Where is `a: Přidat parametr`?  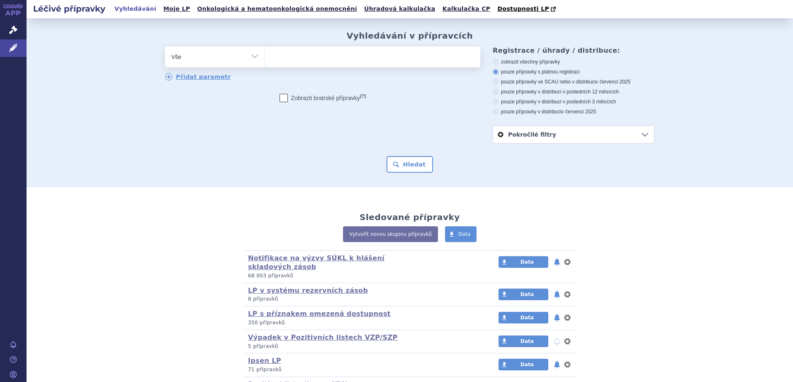
a: Přidat parametr is located at coordinates (198, 77).